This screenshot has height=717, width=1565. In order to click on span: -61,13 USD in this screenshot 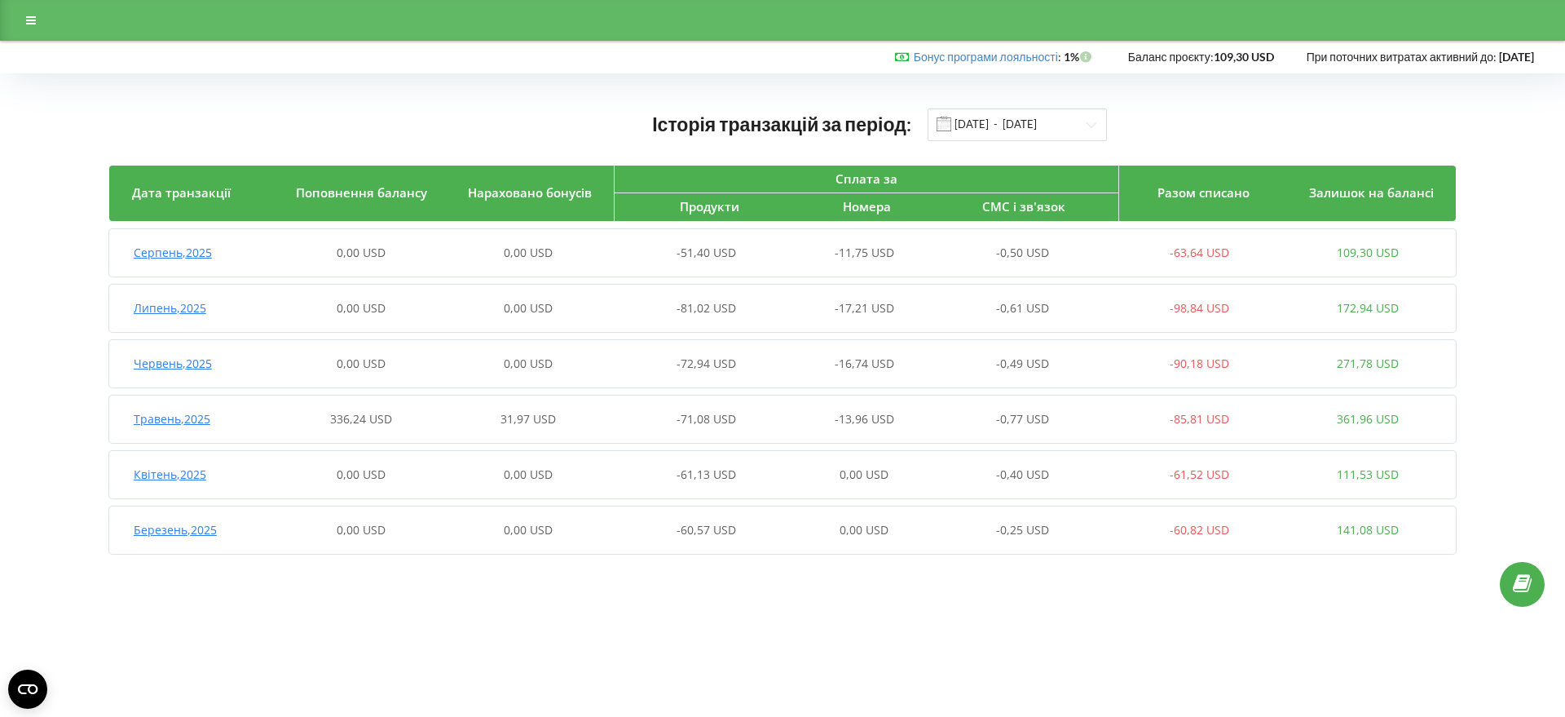, I will do `click(706, 474)`.